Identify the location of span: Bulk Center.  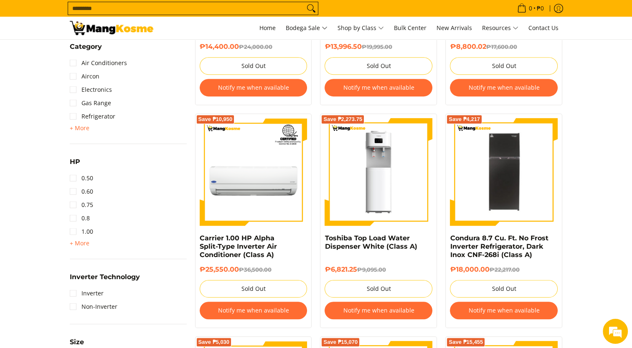
(410, 28).